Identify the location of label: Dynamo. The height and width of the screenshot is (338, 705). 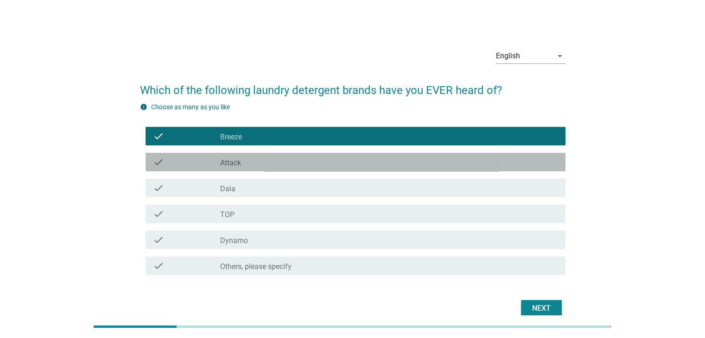
(234, 241).